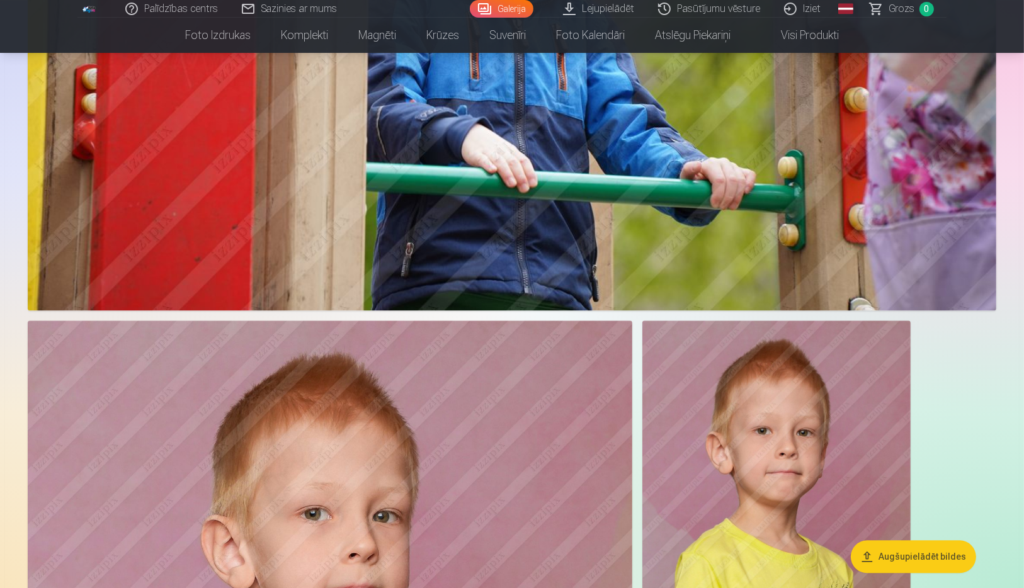 This screenshot has width=1024, height=588. What do you see at coordinates (218, 35) in the screenshot?
I see `a: Foto izdrukas` at bounding box center [218, 35].